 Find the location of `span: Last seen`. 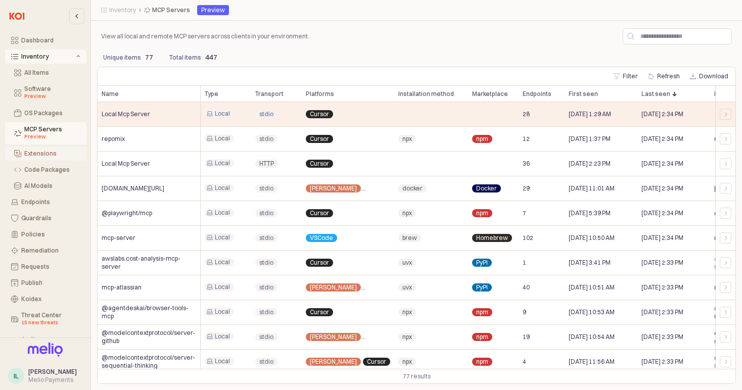

span: Last seen is located at coordinates (656, 94).